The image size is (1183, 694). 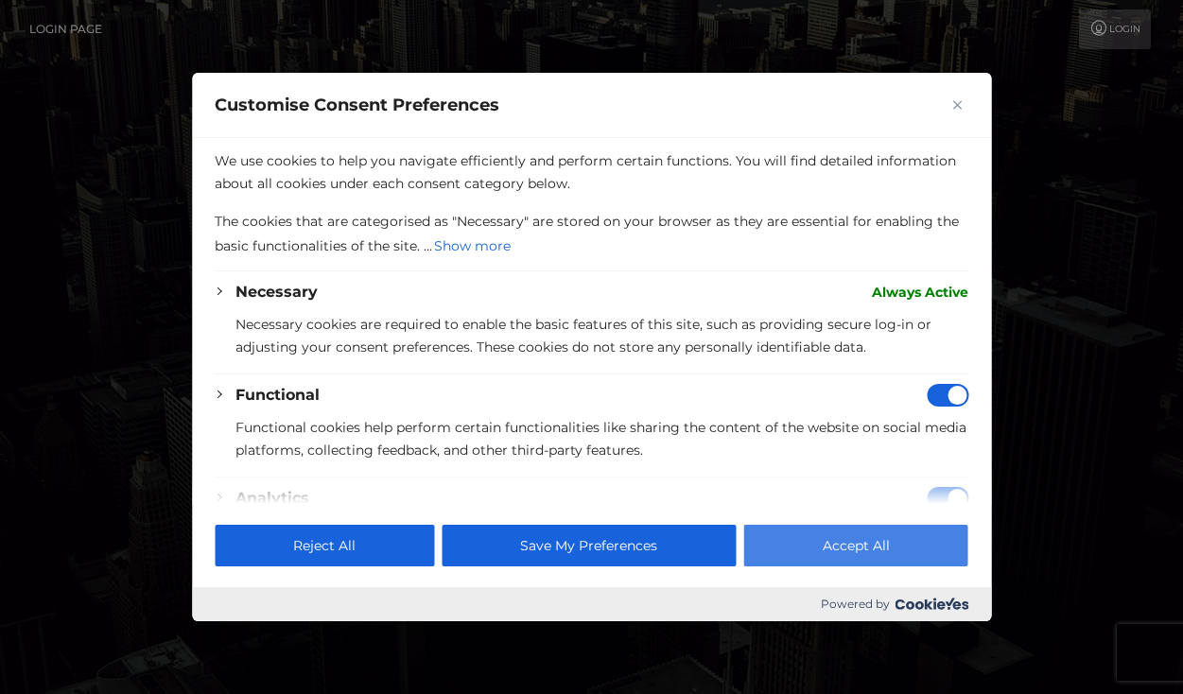 I want to click on span: Customise Consent Preferences, so click(x=357, y=105).